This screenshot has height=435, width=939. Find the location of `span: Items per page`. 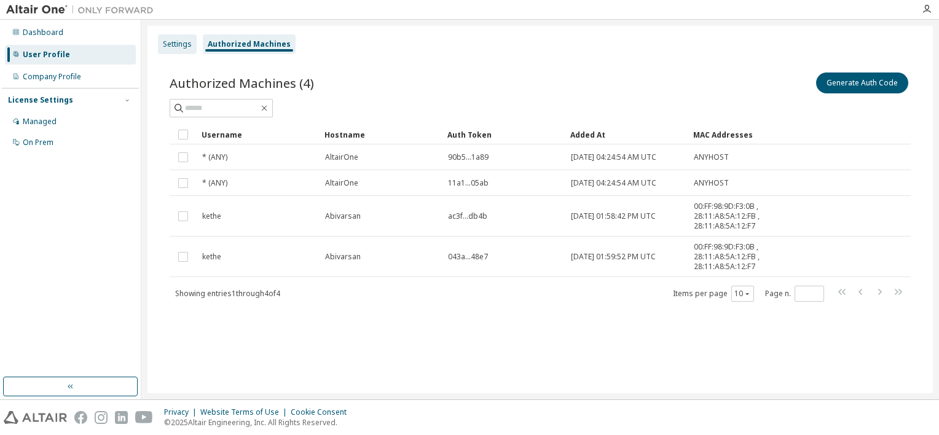

span: Items per page is located at coordinates (713, 294).